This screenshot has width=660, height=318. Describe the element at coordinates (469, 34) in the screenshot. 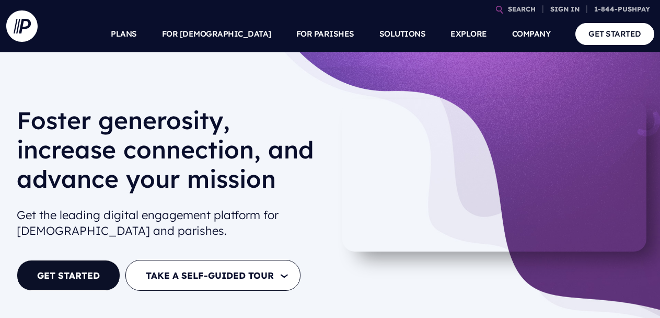

I see `a: EXPLORE` at that location.